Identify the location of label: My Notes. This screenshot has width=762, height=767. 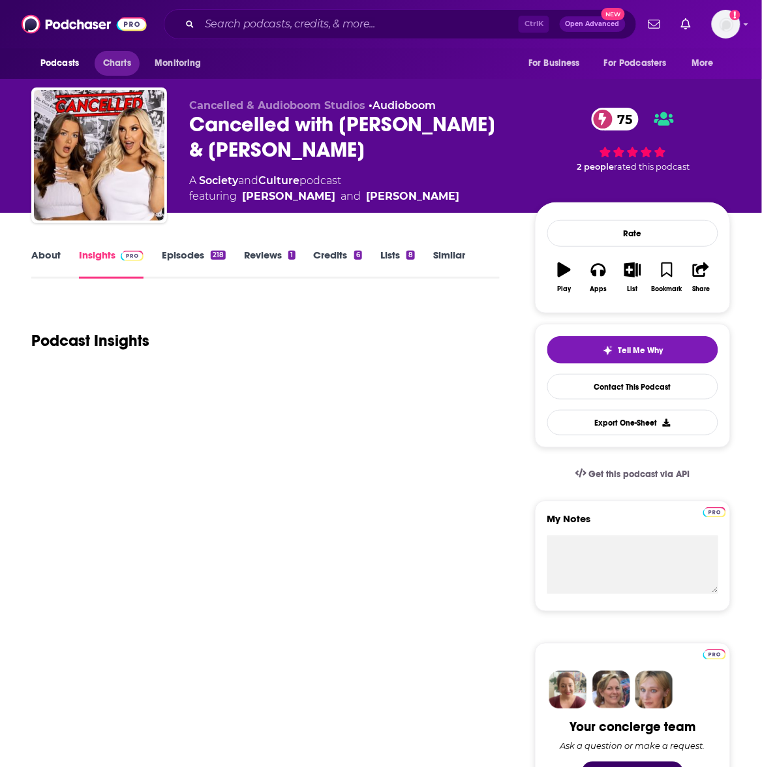
(633, 524).